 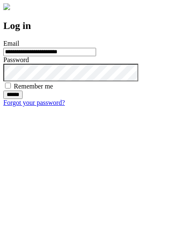 I want to click on label: Password, so click(x=16, y=59).